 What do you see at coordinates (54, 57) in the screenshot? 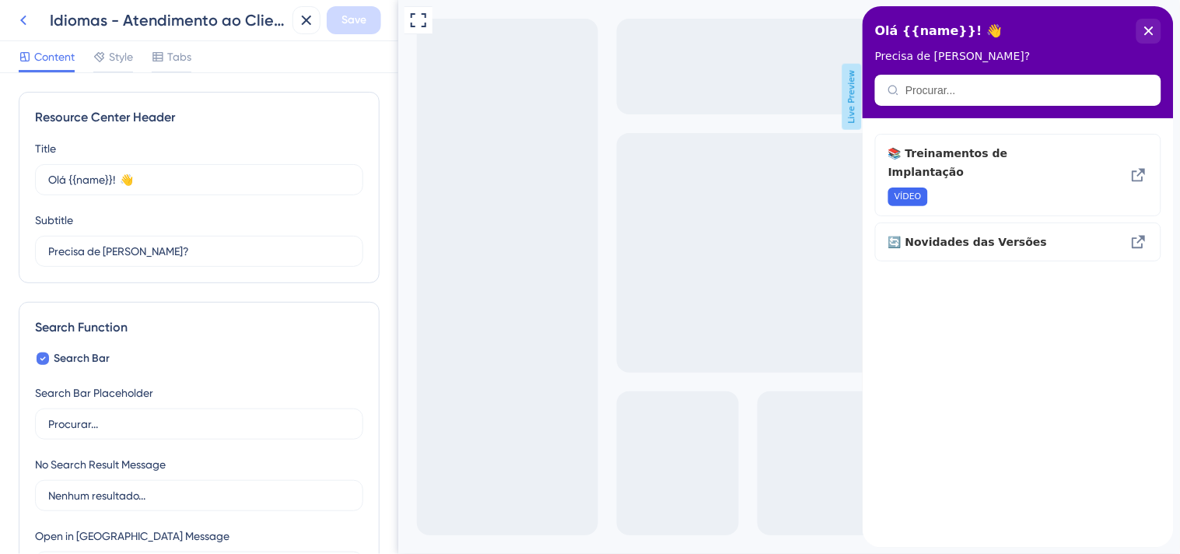
I see `span: Content` at bounding box center [54, 57].